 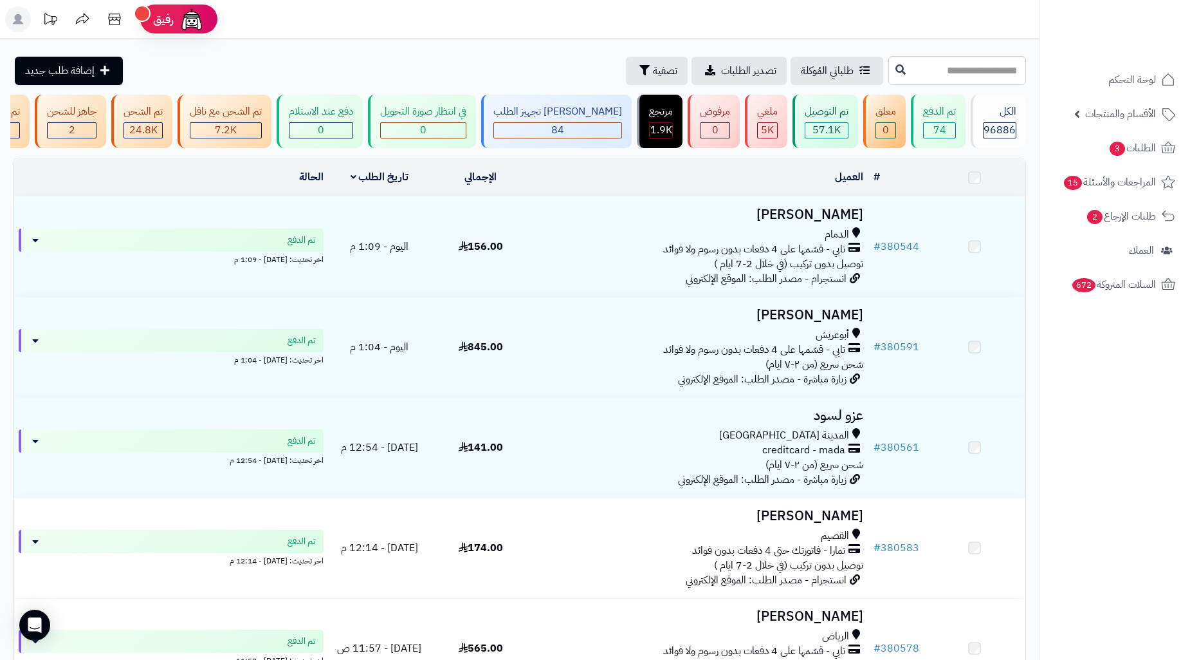 I want to click on a: لوحة التحكم, so click(x=1115, y=80).